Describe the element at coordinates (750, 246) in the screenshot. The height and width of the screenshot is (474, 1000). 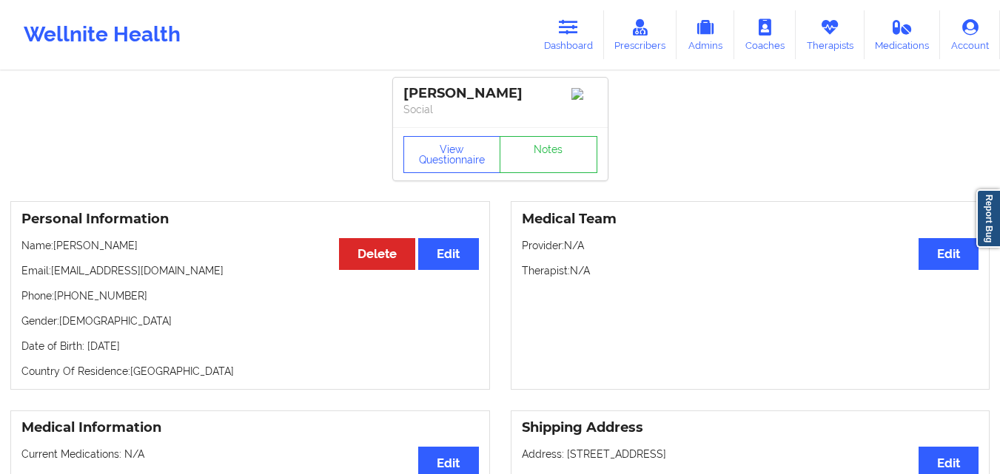
I see `p: Provider: N/A` at that location.